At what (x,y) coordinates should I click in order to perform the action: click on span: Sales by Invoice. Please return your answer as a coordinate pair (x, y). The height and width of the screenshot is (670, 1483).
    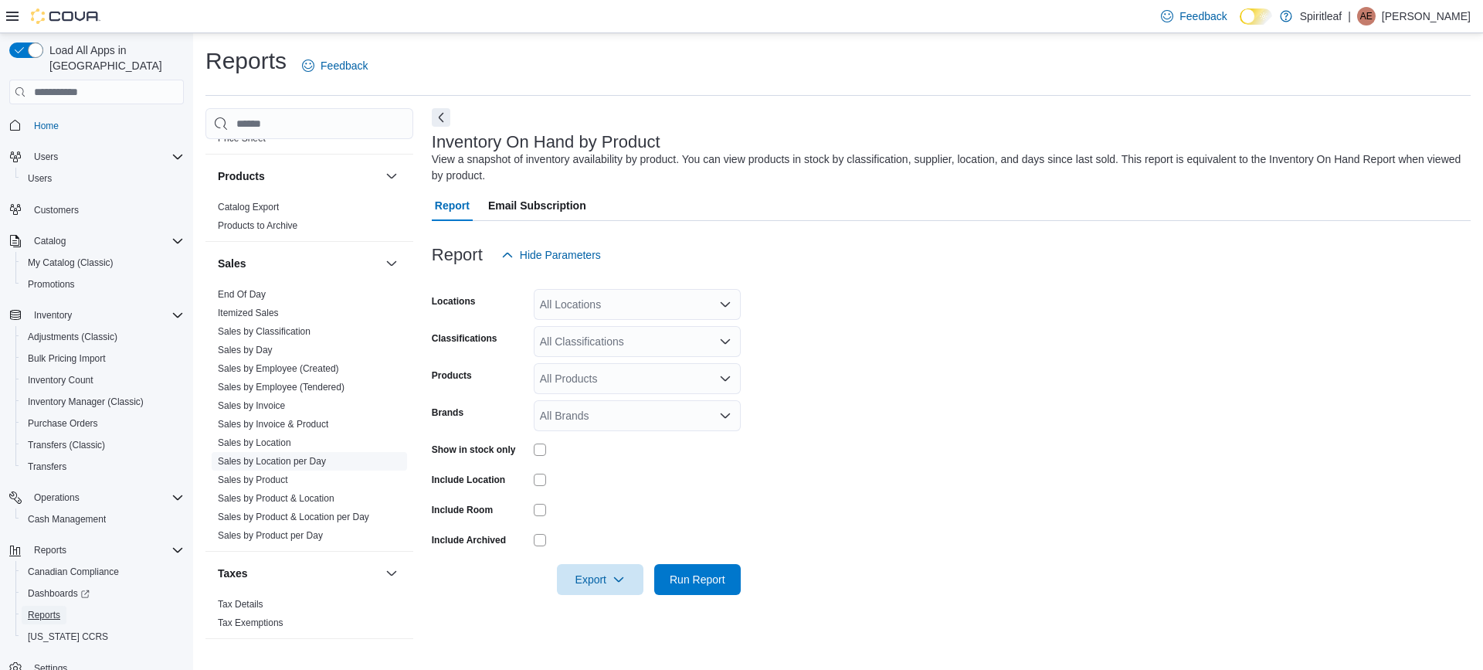
    Looking at the image, I should click on (251, 406).